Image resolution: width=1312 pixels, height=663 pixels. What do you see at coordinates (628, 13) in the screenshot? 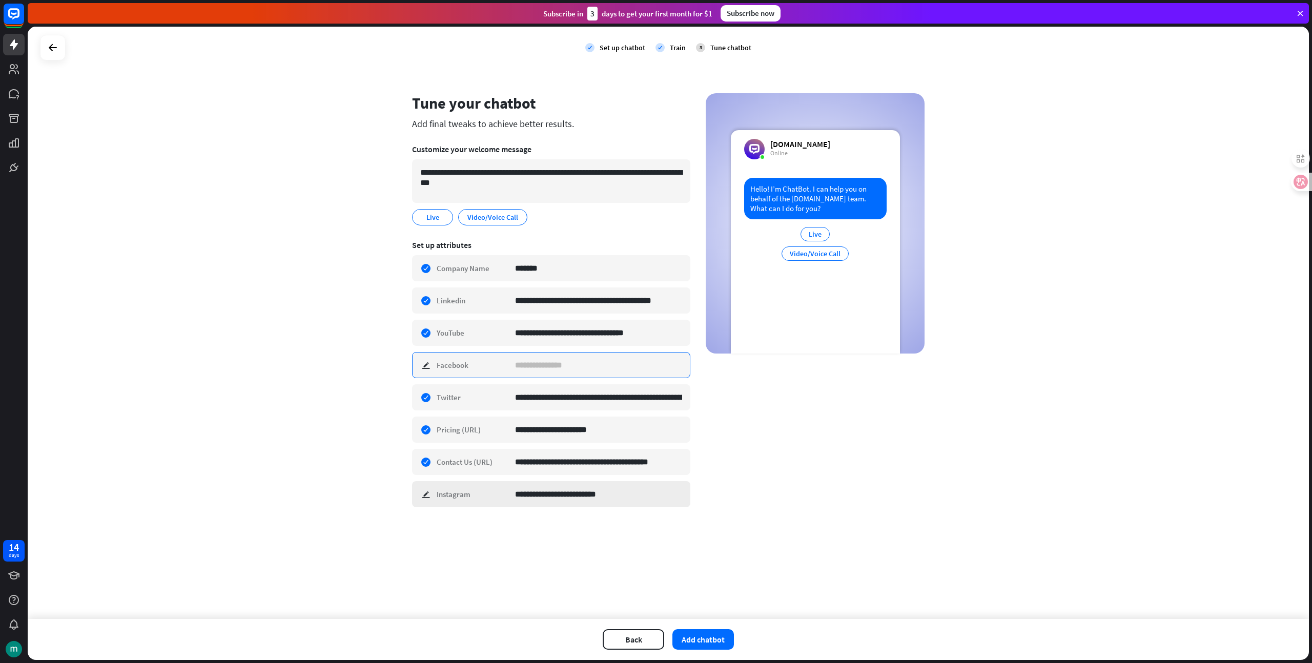
I see `div: Subscribe in days to get your first month for $1` at bounding box center [628, 13].